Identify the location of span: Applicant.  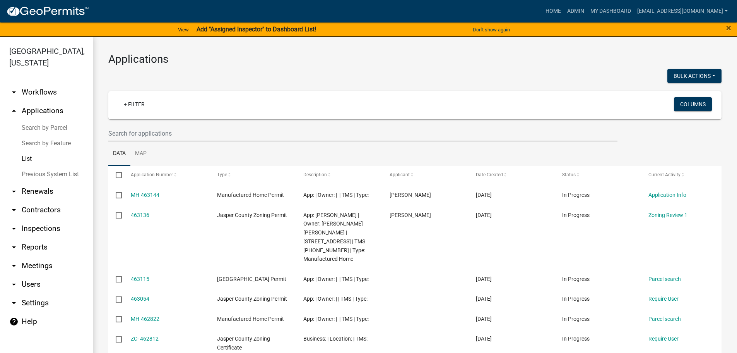
(400, 175).